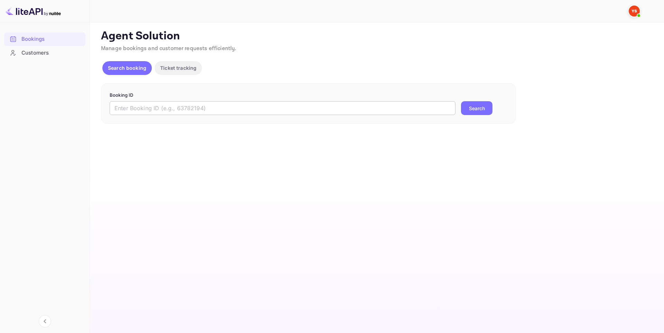 Image resolution: width=664 pixels, height=333 pixels. I want to click on button: Collapse navigation, so click(45, 322).